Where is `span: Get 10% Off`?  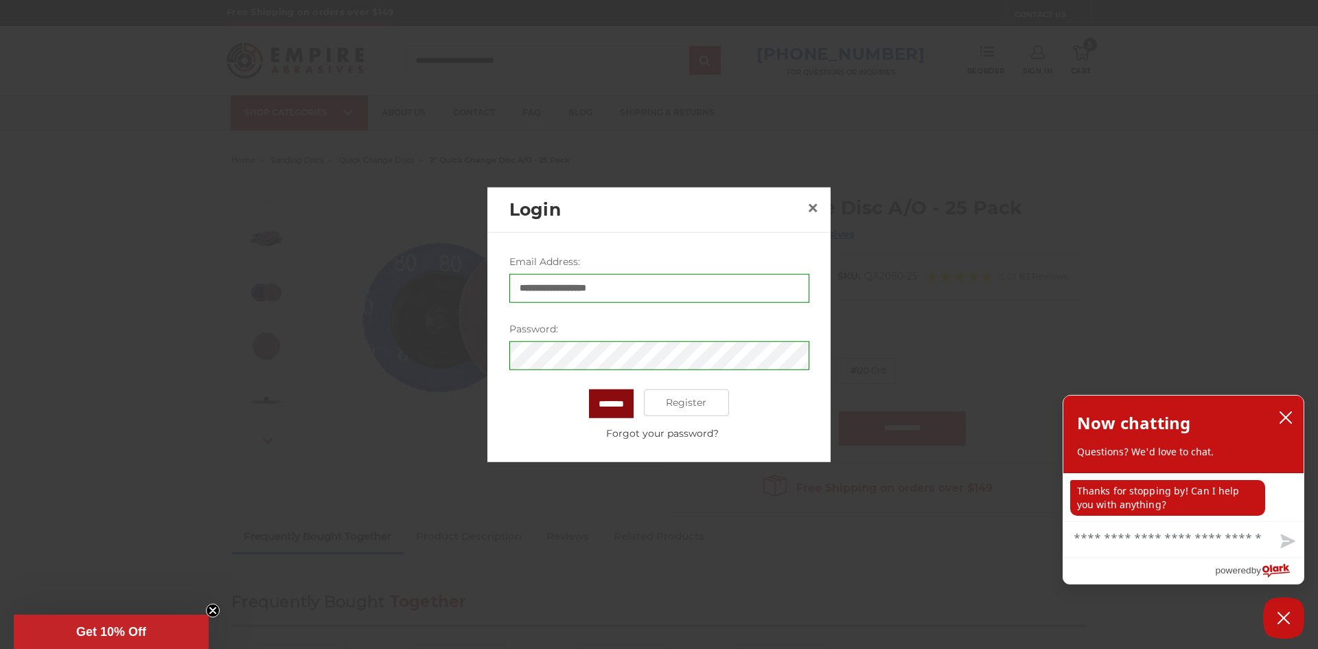 span: Get 10% Off is located at coordinates (111, 631).